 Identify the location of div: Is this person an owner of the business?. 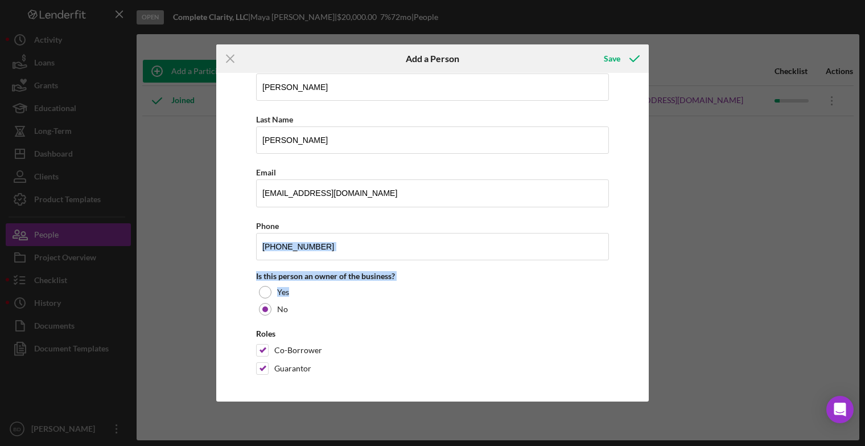
(433, 276).